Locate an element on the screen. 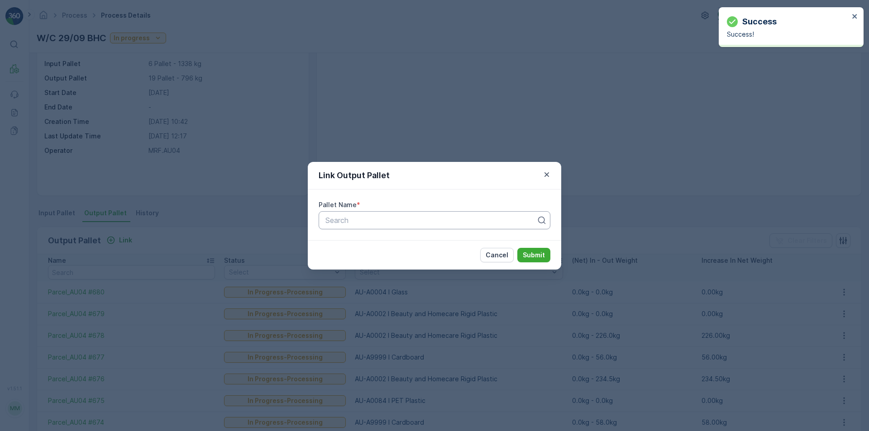 Image resolution: width=869 pixels, height=431 pixels. p: Cancel is located at coordinates (497, 255).